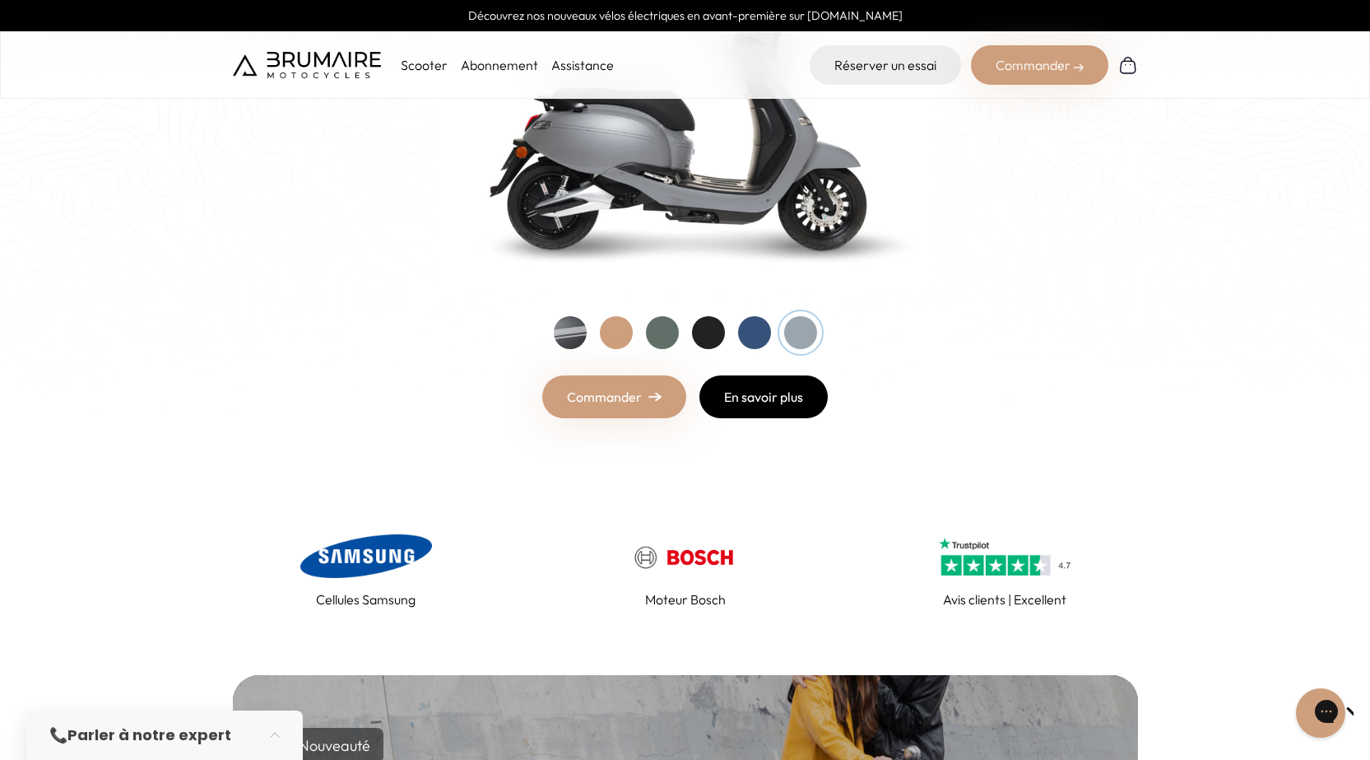 This screenshot has height=760, width=1370. Describe the element at coordinates (424, 65) in the screenshot. I see `p: Scooter` at that location.